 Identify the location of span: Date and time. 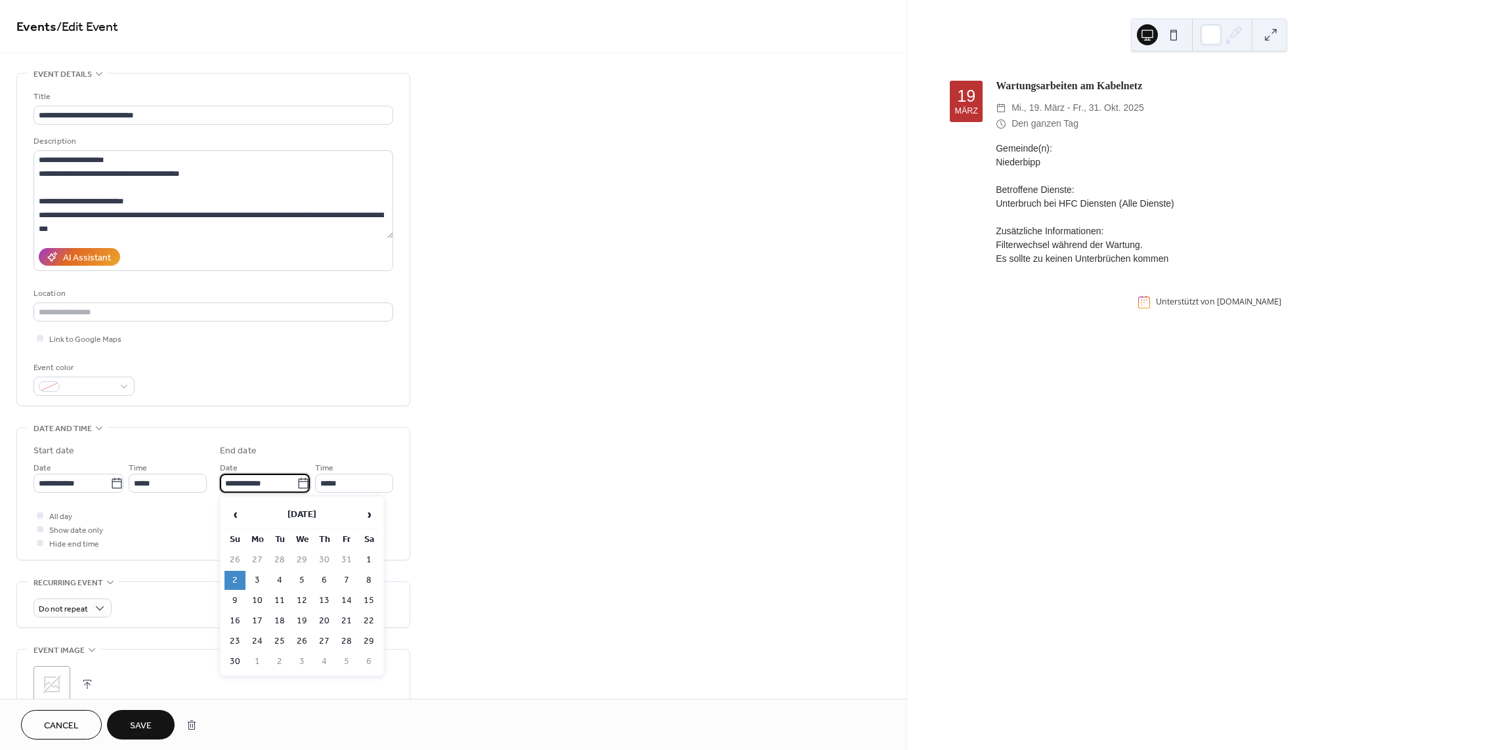
(62, 429).